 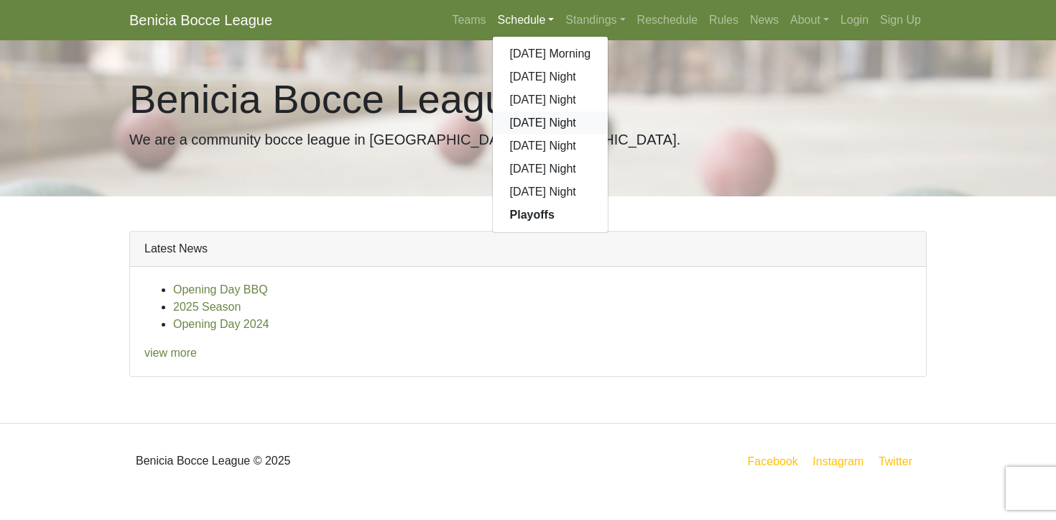 I want to click on strong: Playoffs, so click(x=533, y=214).